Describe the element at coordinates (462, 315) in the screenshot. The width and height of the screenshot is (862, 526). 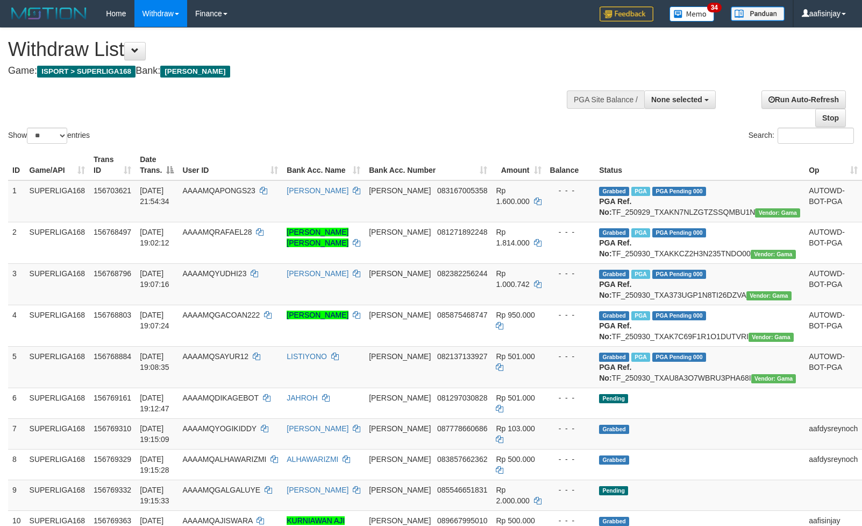
I see `span: Copy 085875468747 to clipboard` at that location.